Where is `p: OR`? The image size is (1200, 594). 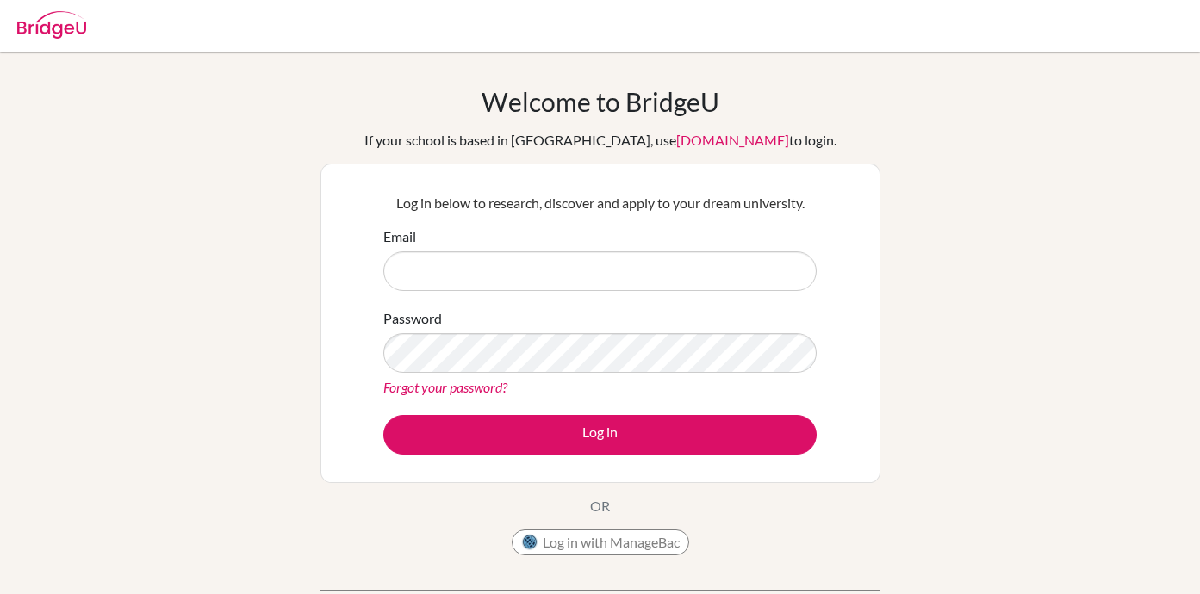 p: OR is located at coordinates (600, 506).